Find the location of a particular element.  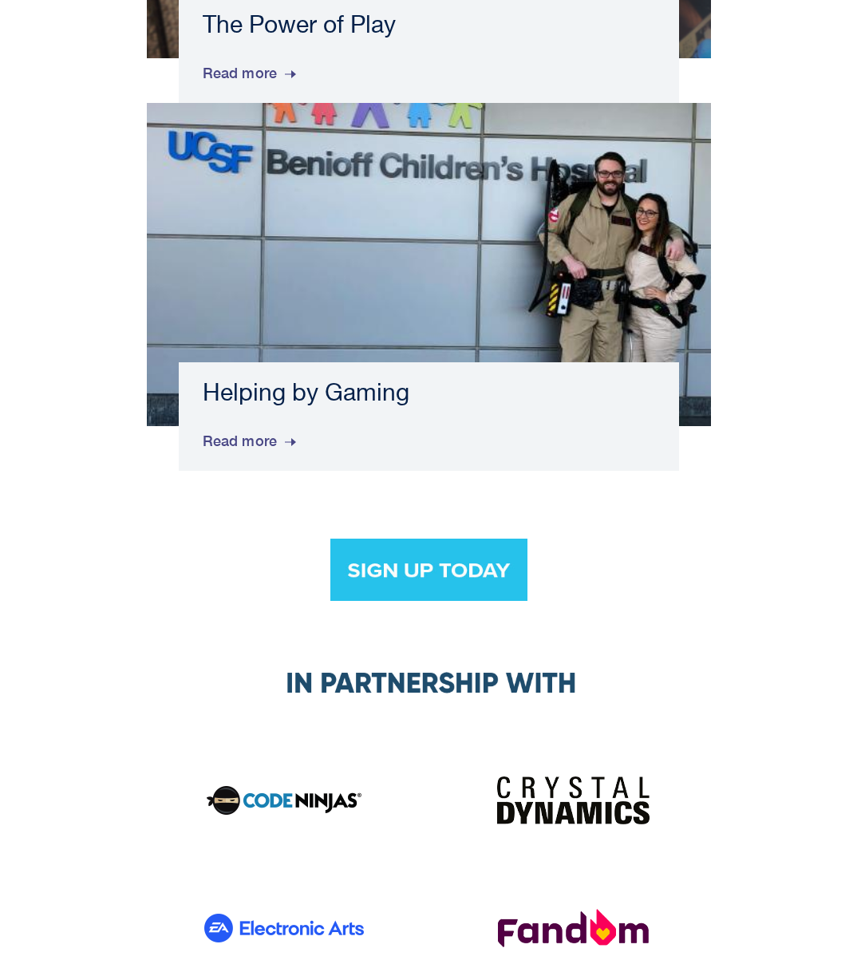

h3: Helping by Gaming is located at coordinates (429, 394).